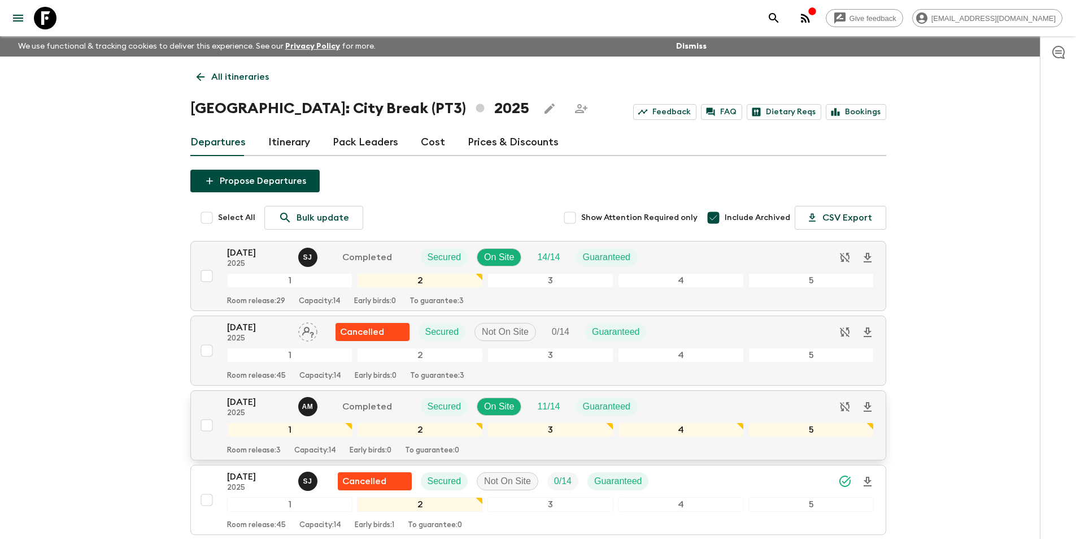 The image size is (1076, 539). Describe the element at coordinates (550, 108) in the screenshot. I see `button: Edit this itinerary` at that location.